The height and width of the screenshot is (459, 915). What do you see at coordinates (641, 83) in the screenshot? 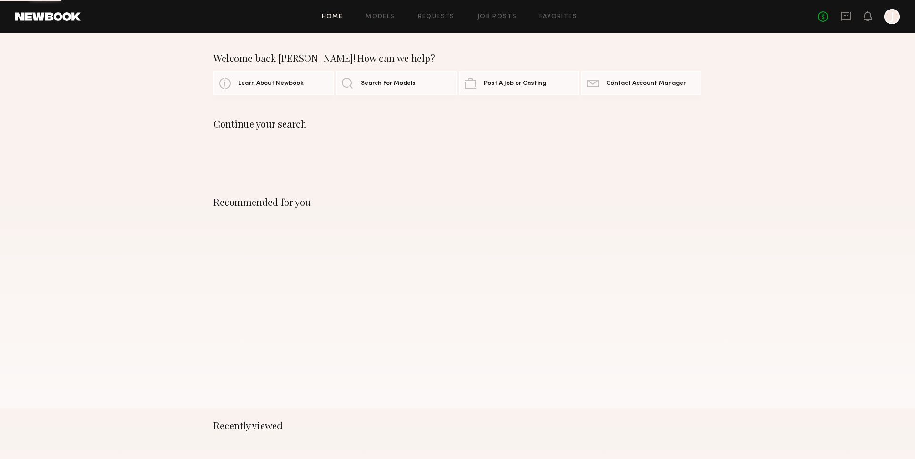
I see `a: Contact Account Manager` at bounding box center [641, 83].